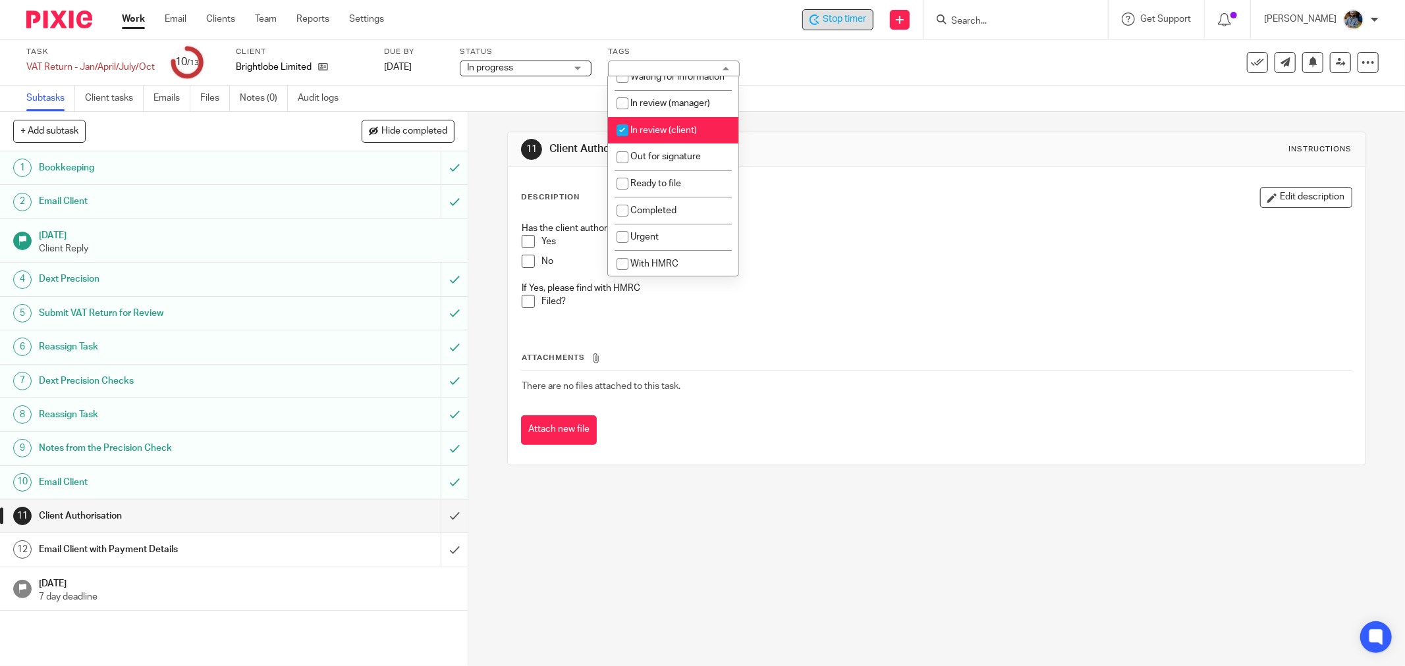  I want to click on p: Client Reply, so click(246, 249).